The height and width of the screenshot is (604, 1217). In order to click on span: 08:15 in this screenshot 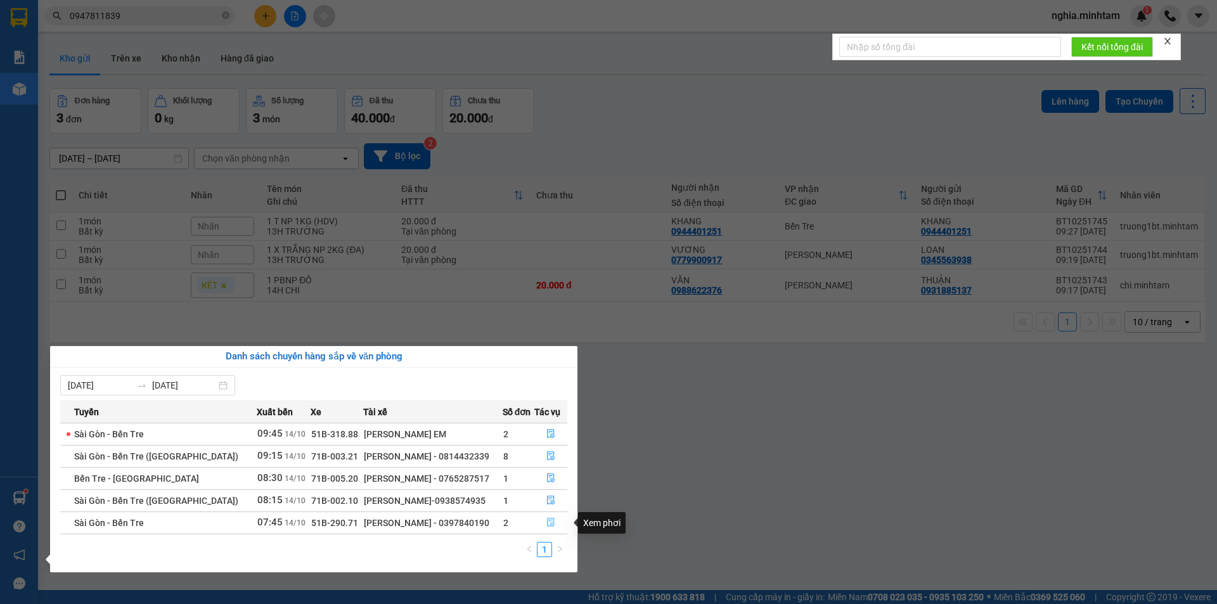, I will do `click(270, 500)`.